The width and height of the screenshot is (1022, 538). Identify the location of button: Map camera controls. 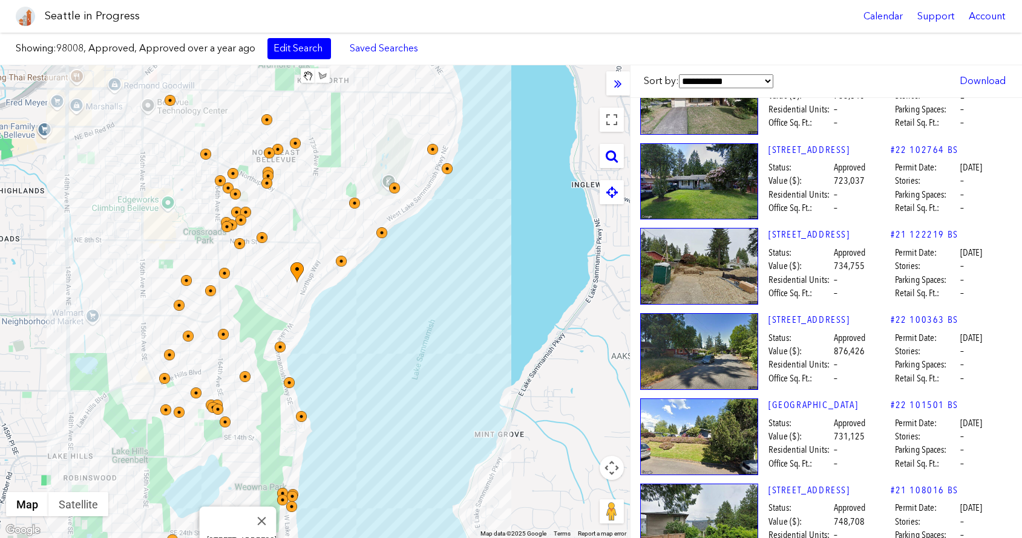
(612, 468).